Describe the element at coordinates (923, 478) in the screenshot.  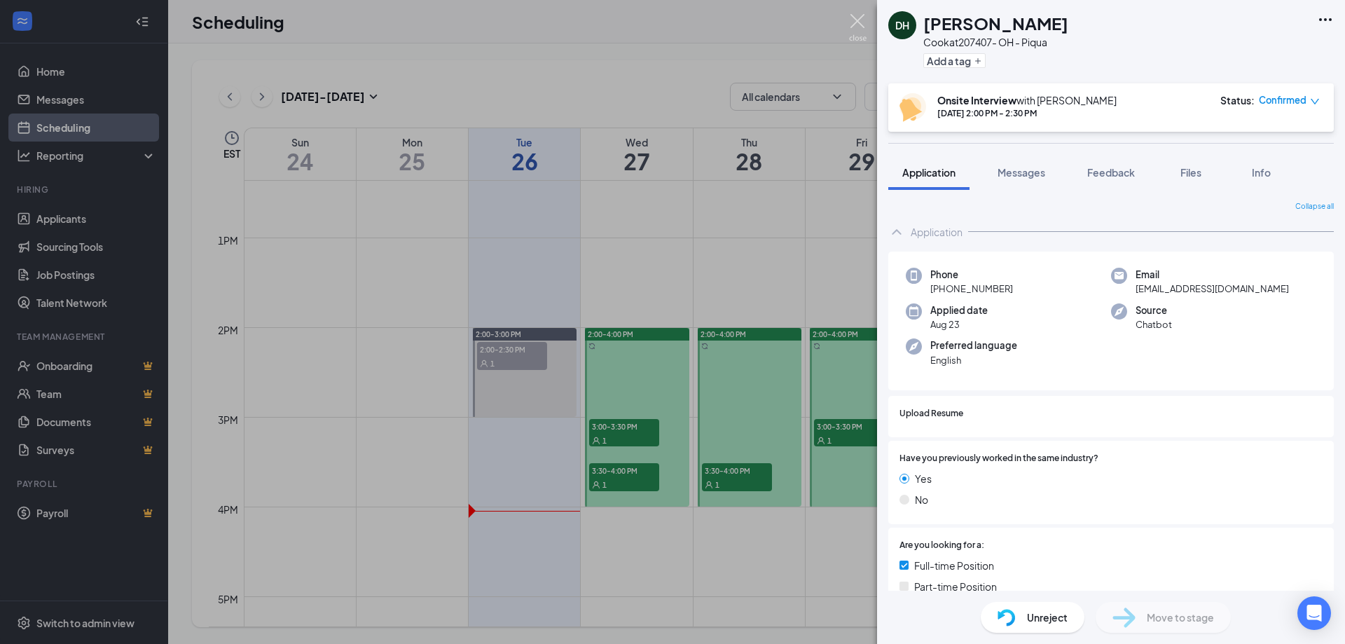
I see `span: Yes` at that location.